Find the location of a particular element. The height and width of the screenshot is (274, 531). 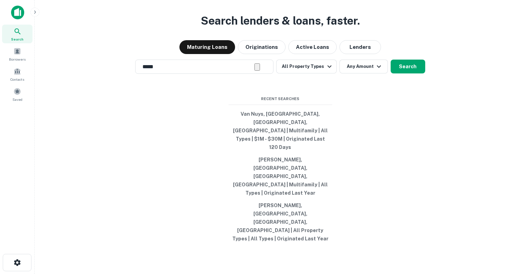

span: Saved is located at coordinates (17, 99).